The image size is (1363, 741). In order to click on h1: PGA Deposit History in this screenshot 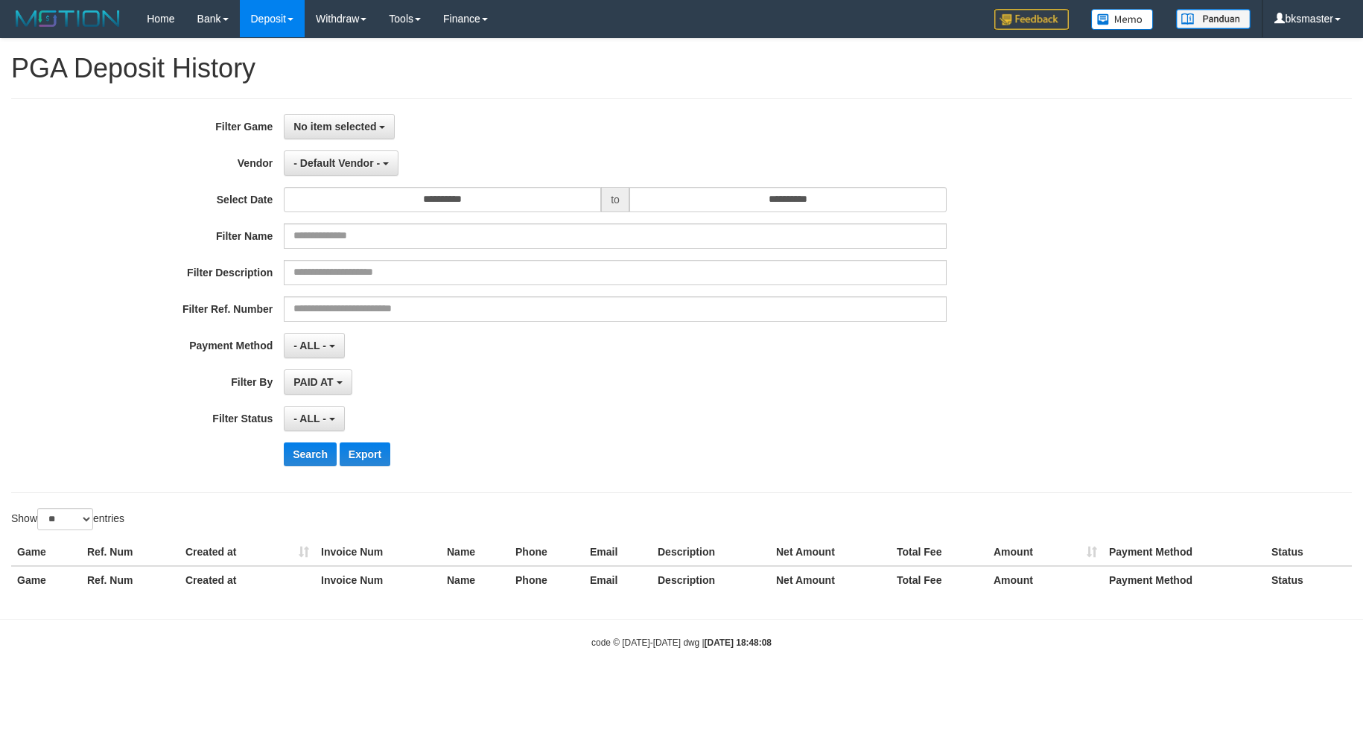, I will do `click(681, 69)`.